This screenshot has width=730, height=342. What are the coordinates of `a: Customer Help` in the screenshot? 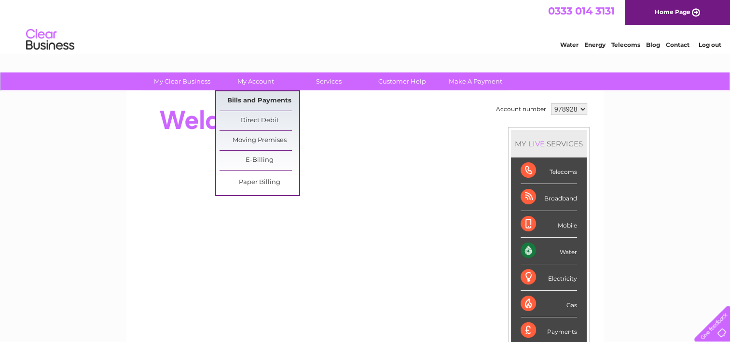 It's located at (402, 81).